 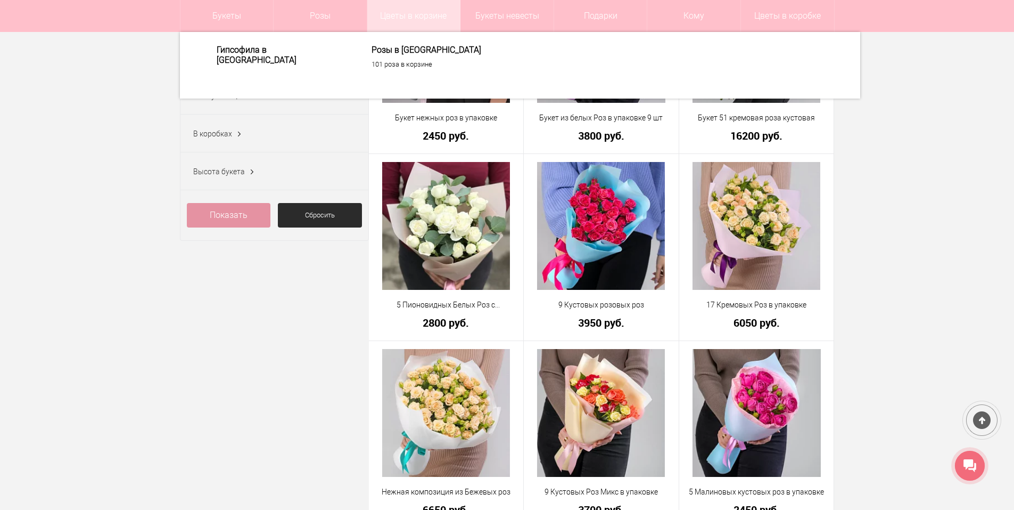 What do you see at coordinates (601, 135) in the screenshot?
I see `a: 3800 руб.` at bounding box center [601, 135].